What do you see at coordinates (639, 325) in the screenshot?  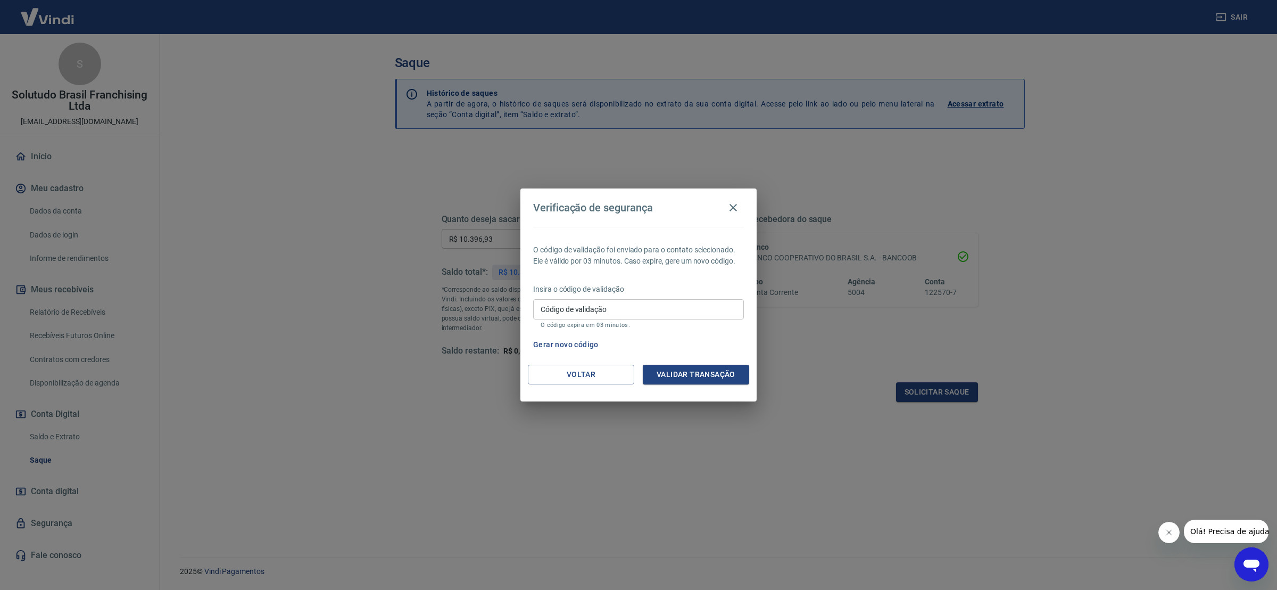 I see `p: O código expira em 03 minutos.` at bounding box center [639, 325].